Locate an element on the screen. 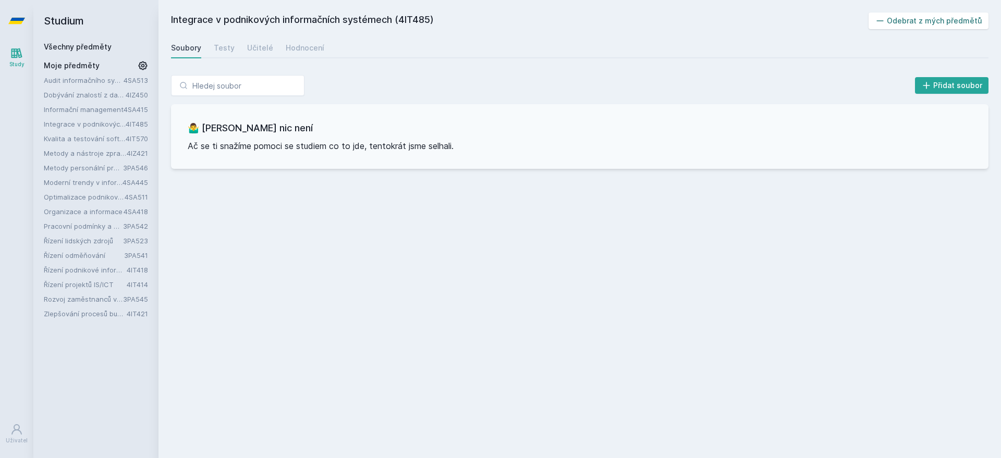 This screenshot has height=458, width=1001. a: 4IT485 is located at coordinates (137, 124).